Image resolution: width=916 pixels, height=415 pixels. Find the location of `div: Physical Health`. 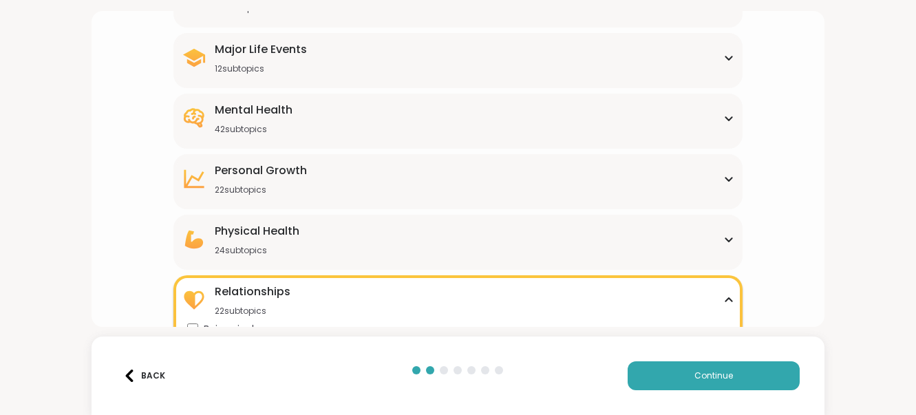

div: Physical Health is located at coordinates (257, 231).